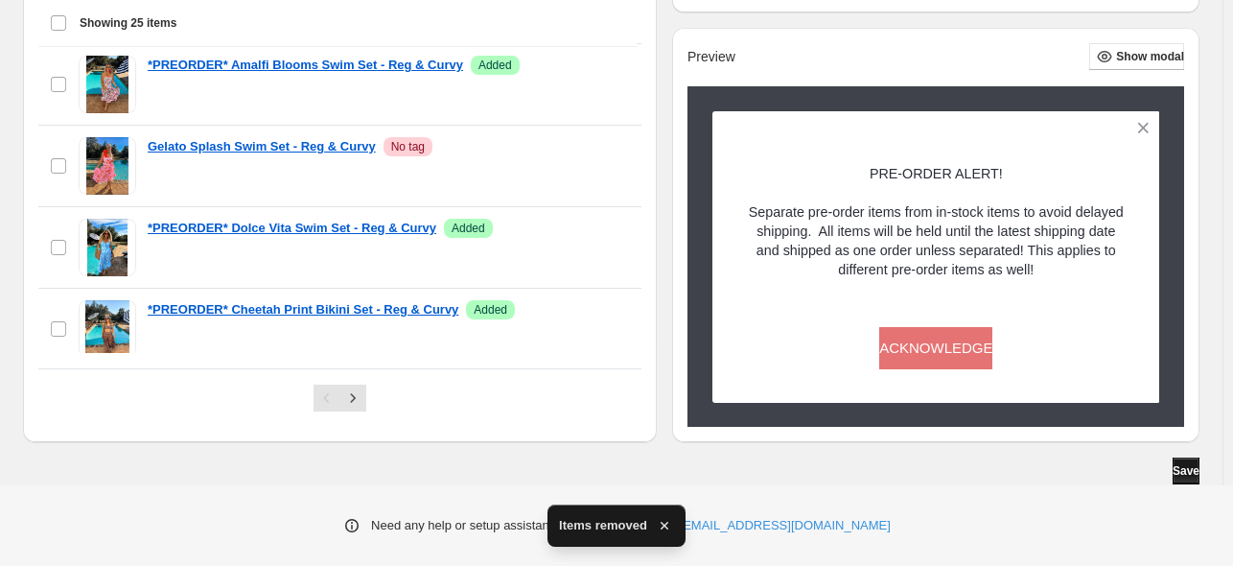 Image resolution: width=1233 pixels, height=566 pixels. What do you see at coordinates (291, 228) in the screenshot?
I see `a: *PREORDER* Dolce Vita Swim Set - Reg & Curvy` at bounding box center [291, 228].